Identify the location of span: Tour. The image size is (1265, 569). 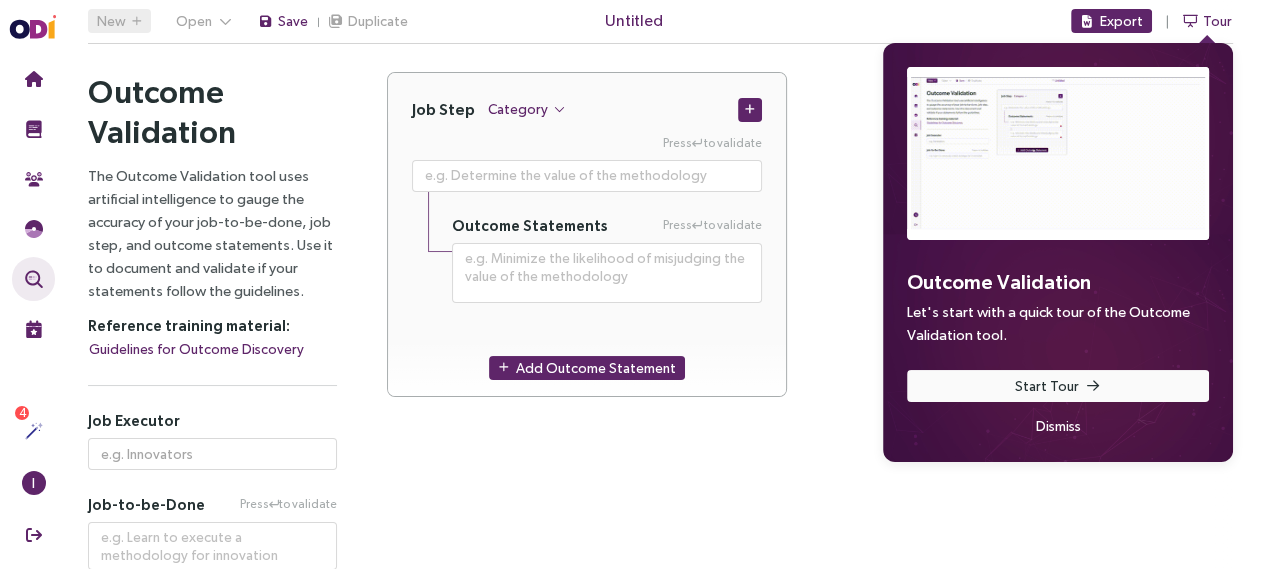
(1217, 21).